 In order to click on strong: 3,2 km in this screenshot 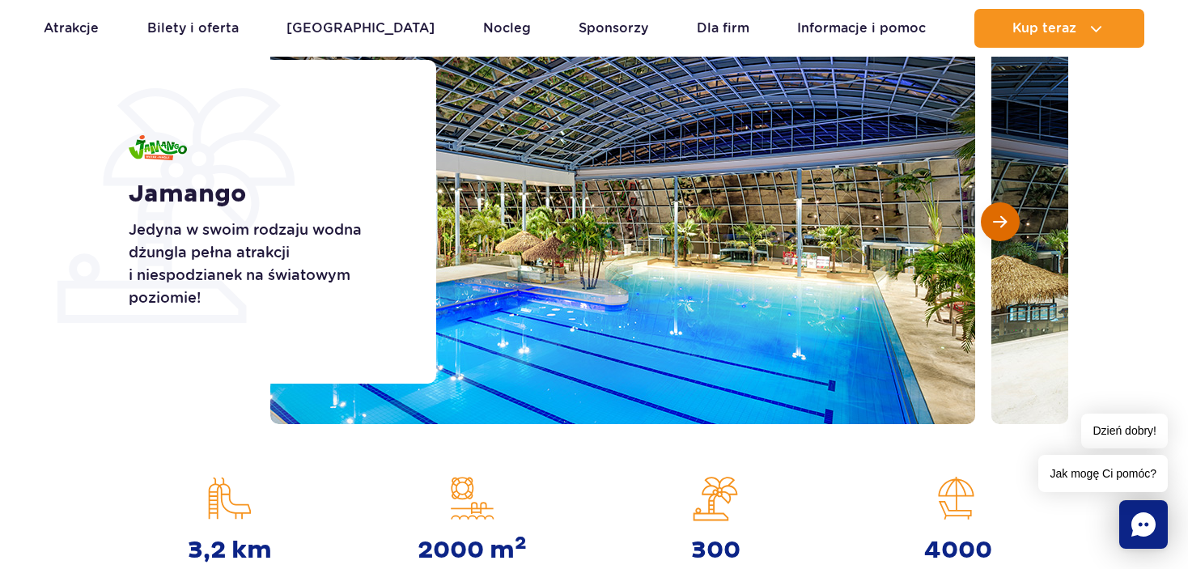, I will do `click(230, 550)`.